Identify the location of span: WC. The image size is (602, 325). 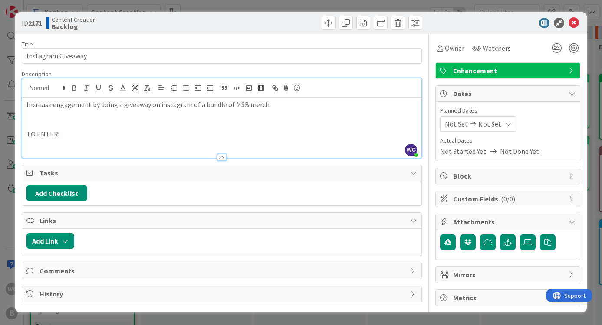
(411, 150).